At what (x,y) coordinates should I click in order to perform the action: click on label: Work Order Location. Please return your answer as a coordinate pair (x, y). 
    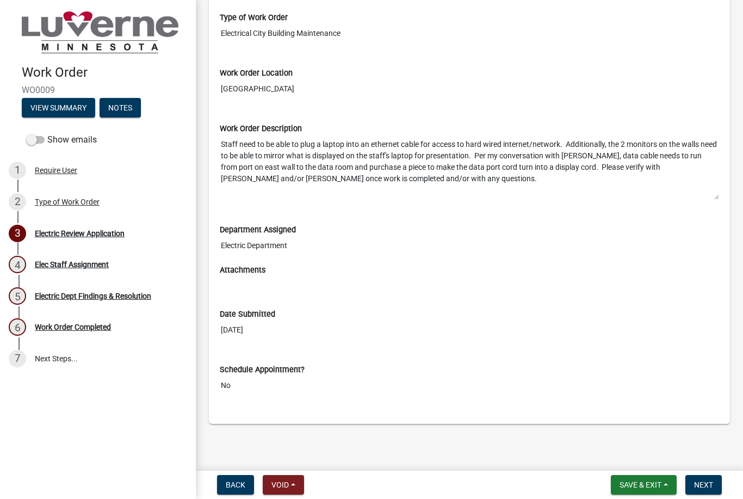
    Looking at the image, I should click on (256, 73).